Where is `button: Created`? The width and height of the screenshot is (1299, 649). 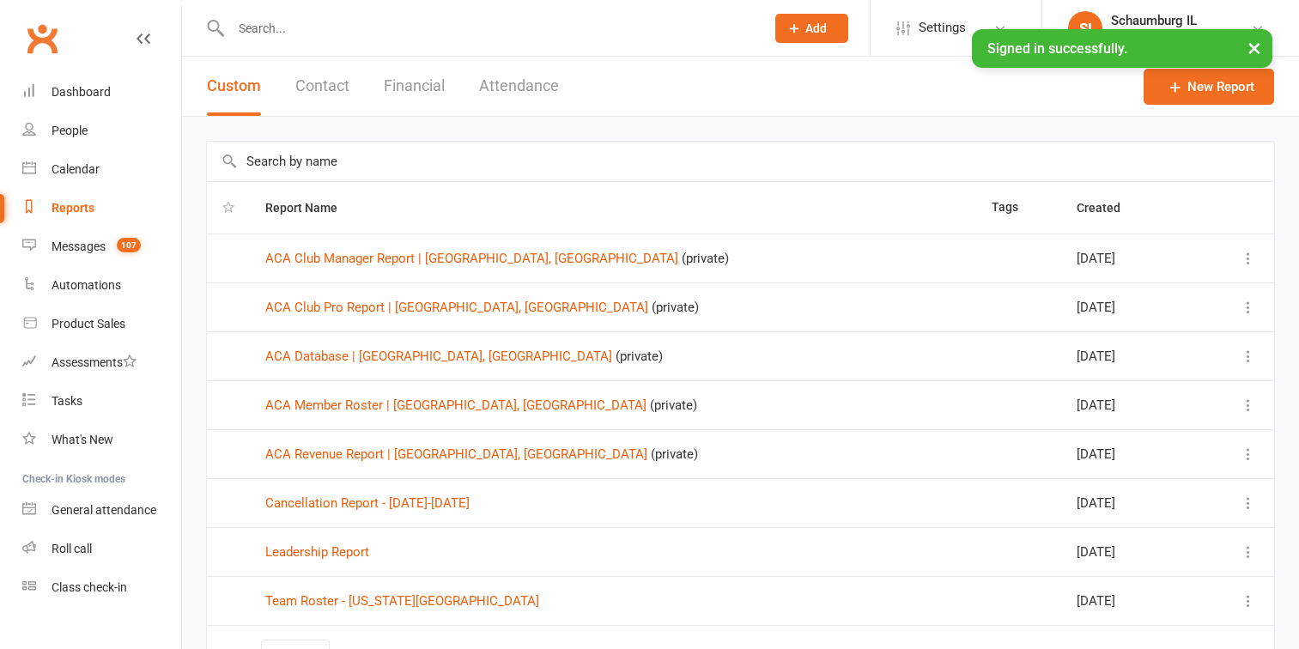 button: Created is located at coordinates (1108, 208).